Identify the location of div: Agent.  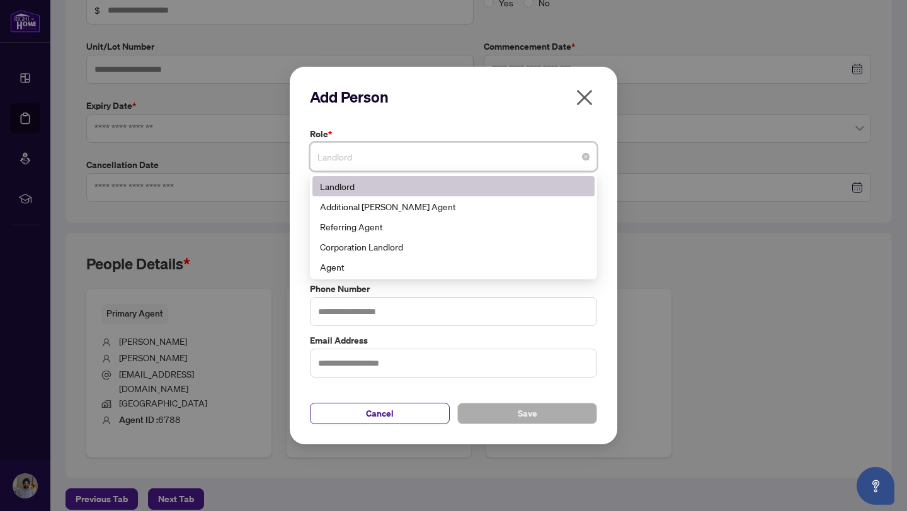
(453, 267).